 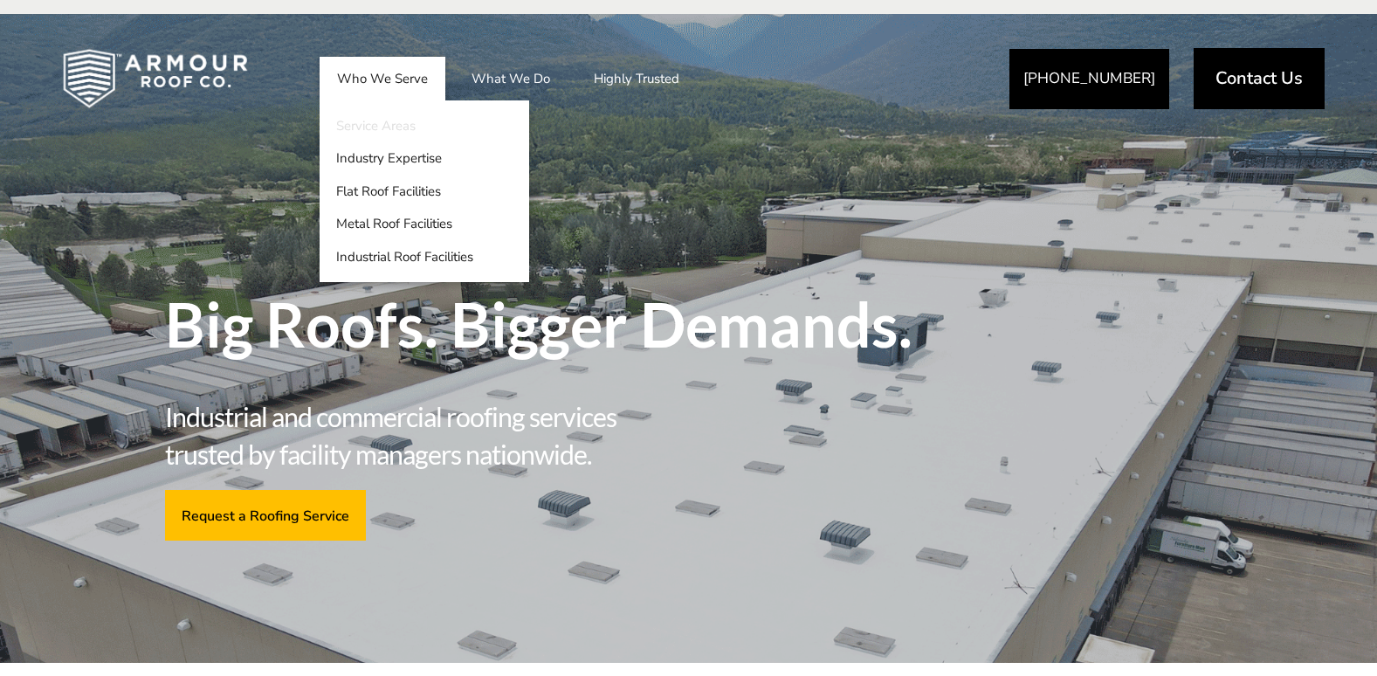 What do you see at coordinates (424, 126) in the screenshot?
I see `a: Service Areas` at bounding box center [424, 126].